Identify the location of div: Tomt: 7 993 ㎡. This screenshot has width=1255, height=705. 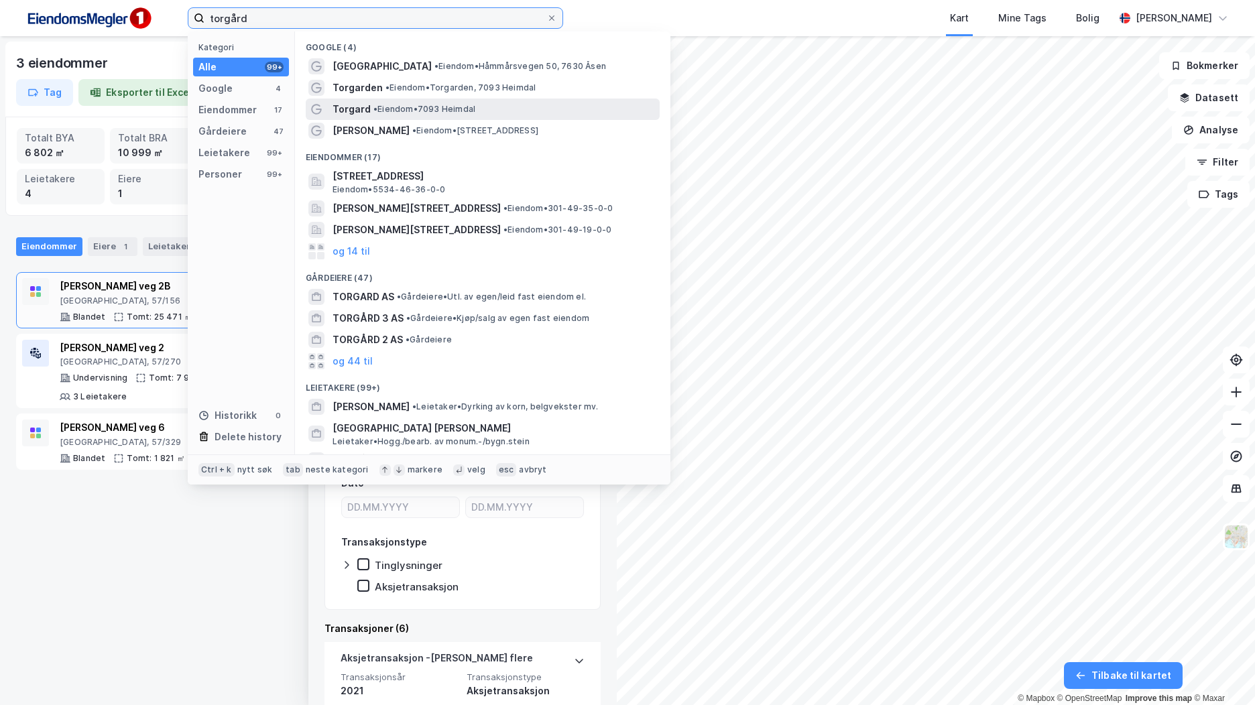
(180, 378).